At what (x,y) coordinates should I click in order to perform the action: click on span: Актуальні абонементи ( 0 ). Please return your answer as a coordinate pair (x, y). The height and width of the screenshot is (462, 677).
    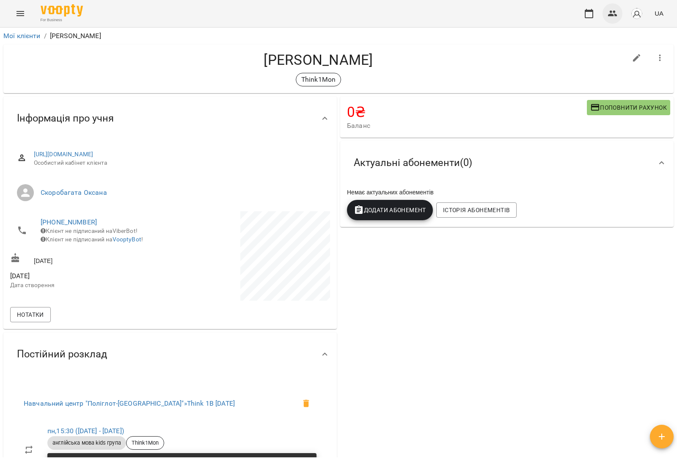
    Looking at the image, I should click on (413, 162).